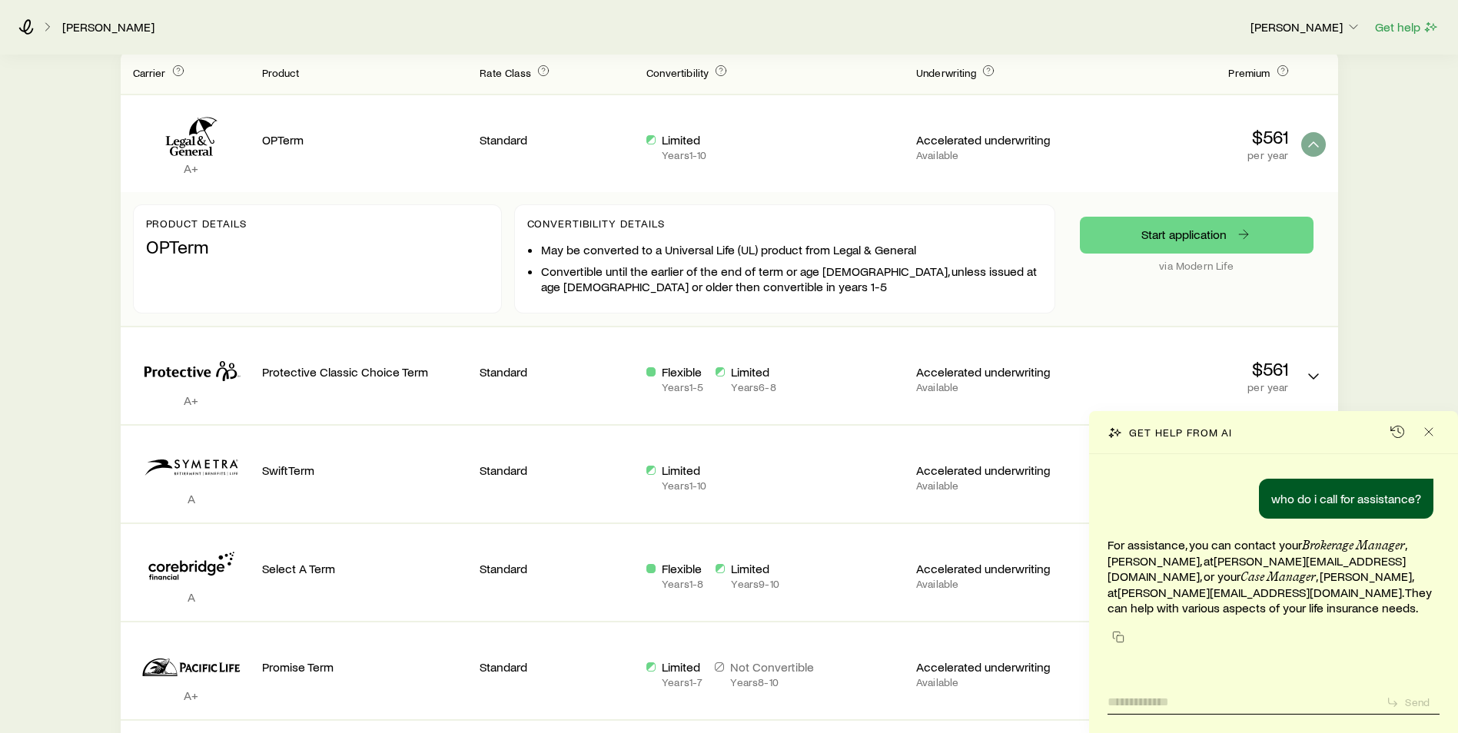  I want to click on p: Years 1 - 7, so click(682, 682).